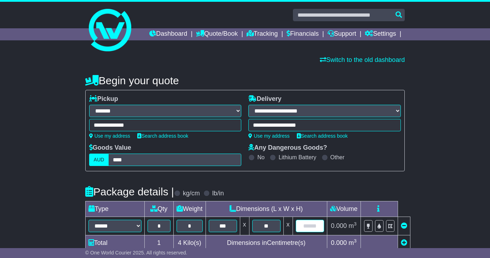  What do you see at coordinates (297, 157) in the screenshot?
I see `label: Lithium Battery` at bounding box center [297, 157].